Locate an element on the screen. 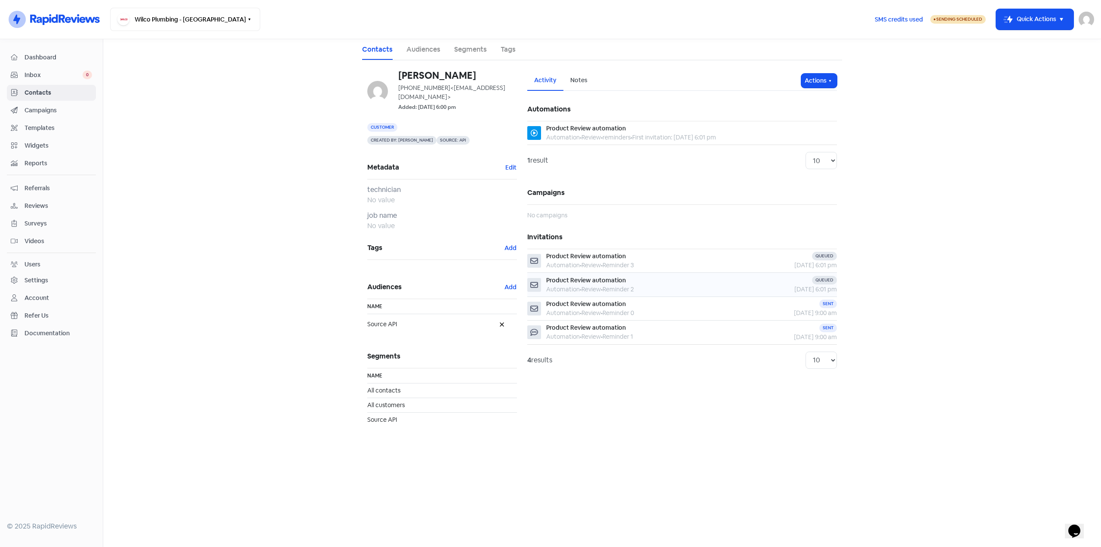 The height and width of the screenshot is (547, 1101). a: Audiences is located at coordinates (423, 49).